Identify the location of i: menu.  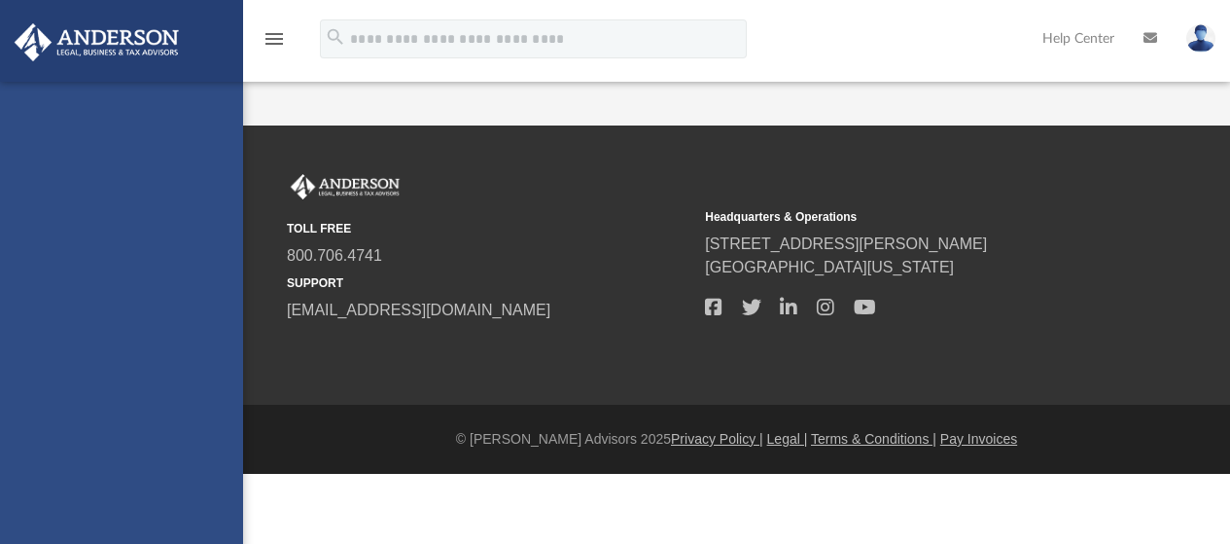
(274, 39).